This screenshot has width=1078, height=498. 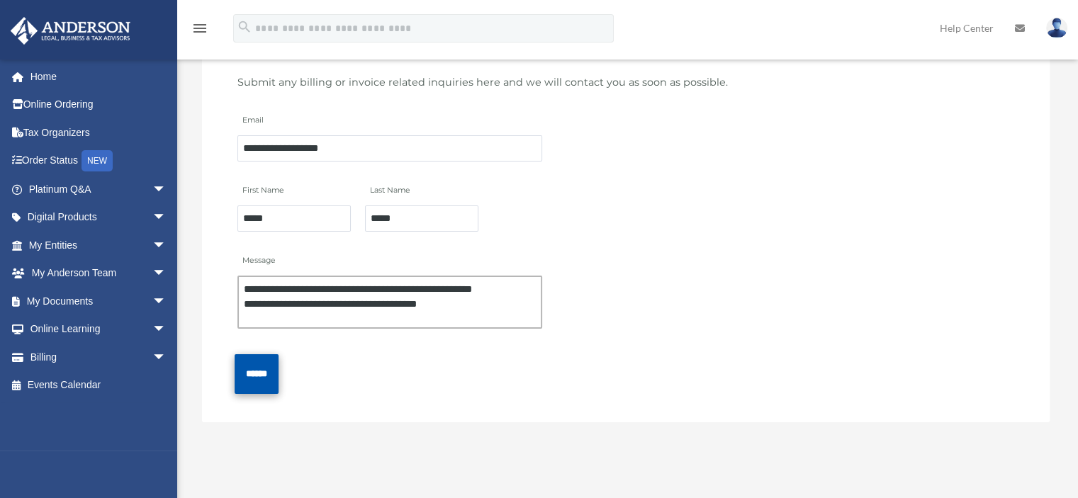 I want to click on a: Online Learningarrow_drop_down, so click(x=98, y=329).